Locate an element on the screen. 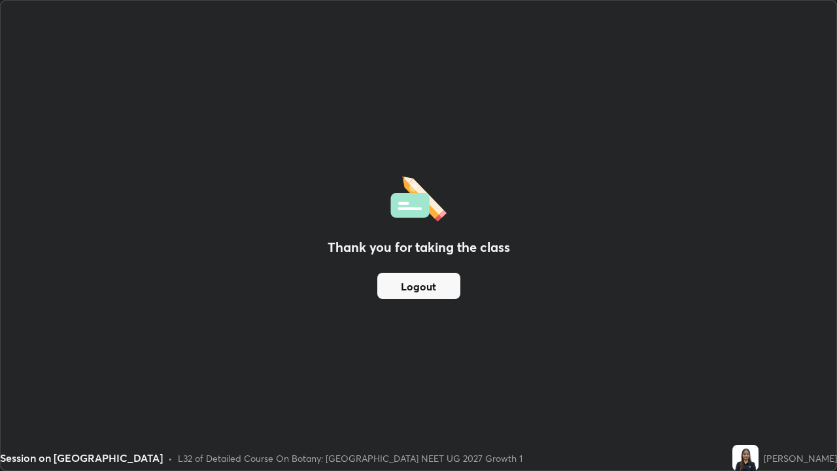 Image resolution: width=837 pixels, height=471 pixels. img: 5dd7e0702dfe4f69bf807b934bb836a9.jpg is located at coordinates (746, 458).